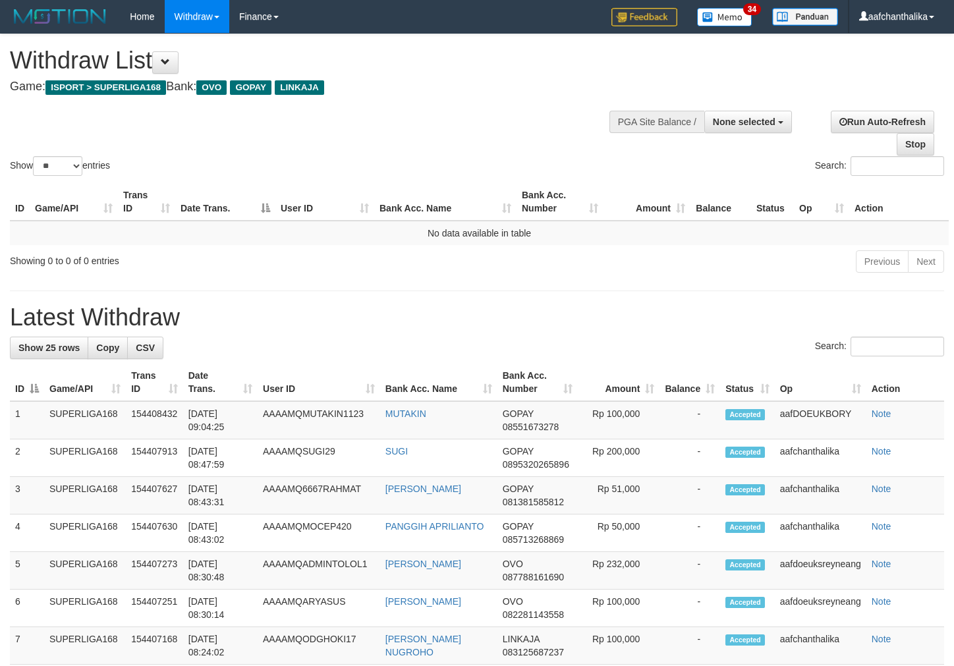 This screenshot has width=954, height=666. What do you see at coordinates (915, 144) in the screenshot?
I see `a: Stop` at bounding box center [915, 144].